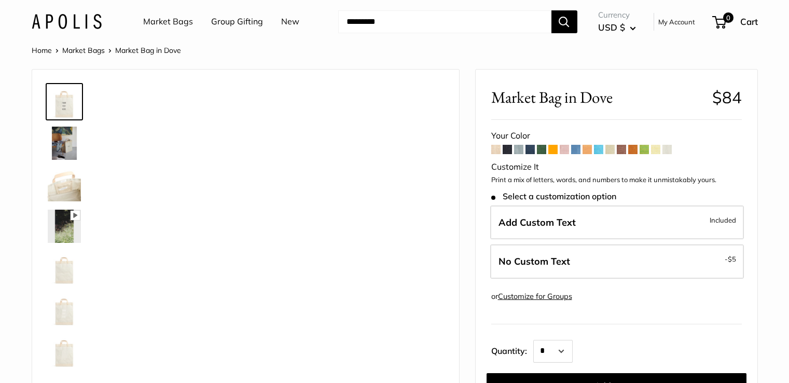 The height and width of the screenshot is (383, 789). I want to click on div: or, so click(532, 296).